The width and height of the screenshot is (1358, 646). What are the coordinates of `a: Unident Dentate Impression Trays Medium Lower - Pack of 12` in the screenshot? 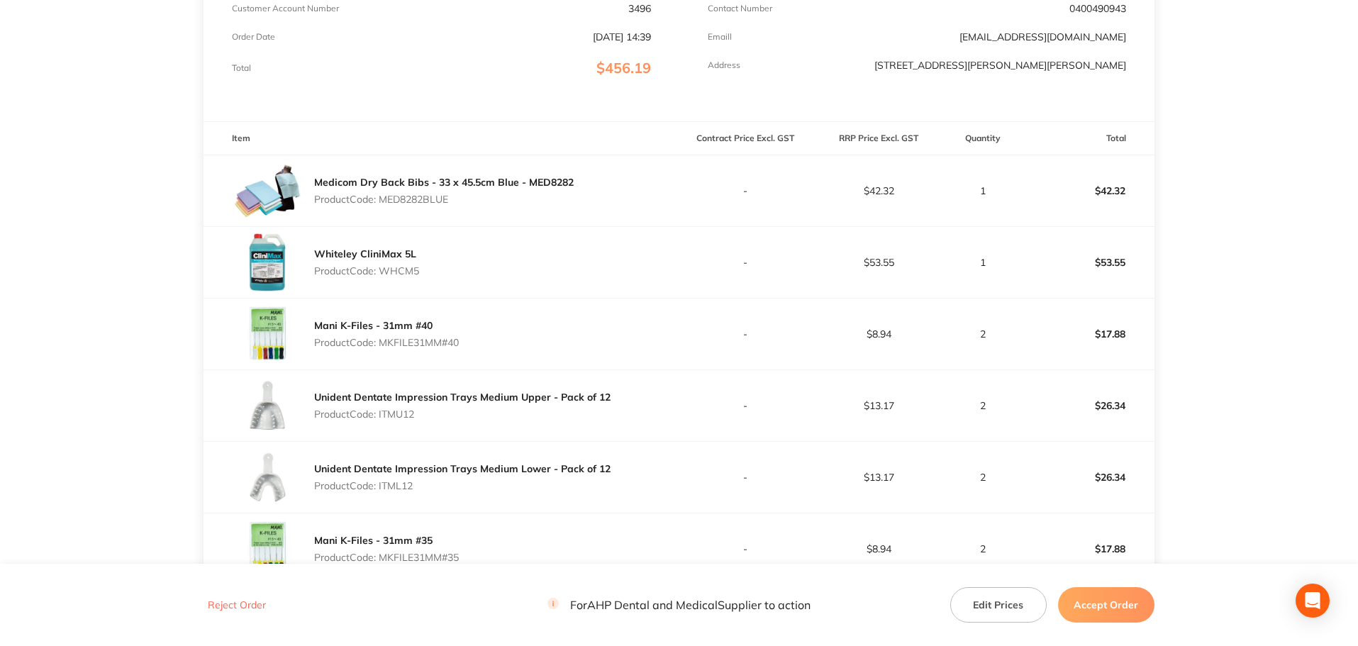 It's located at (462, 469).